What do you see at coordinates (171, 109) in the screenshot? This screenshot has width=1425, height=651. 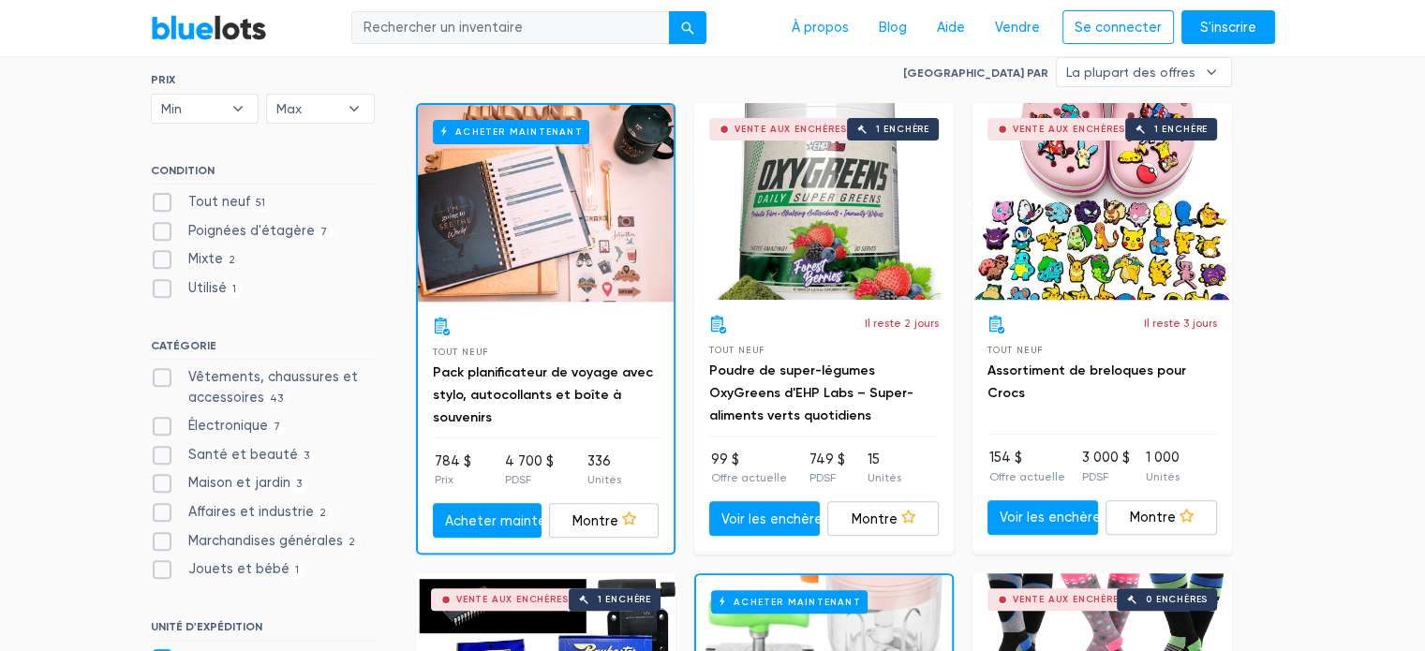 I see `font: Min` at bounding box center [171, 109].